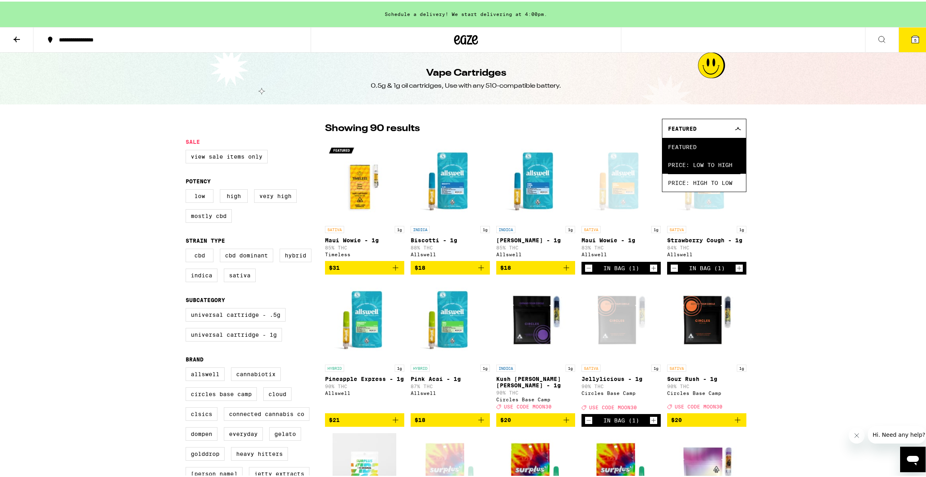  I want to click on p: Biscotti - 1g, so click(450, 239).